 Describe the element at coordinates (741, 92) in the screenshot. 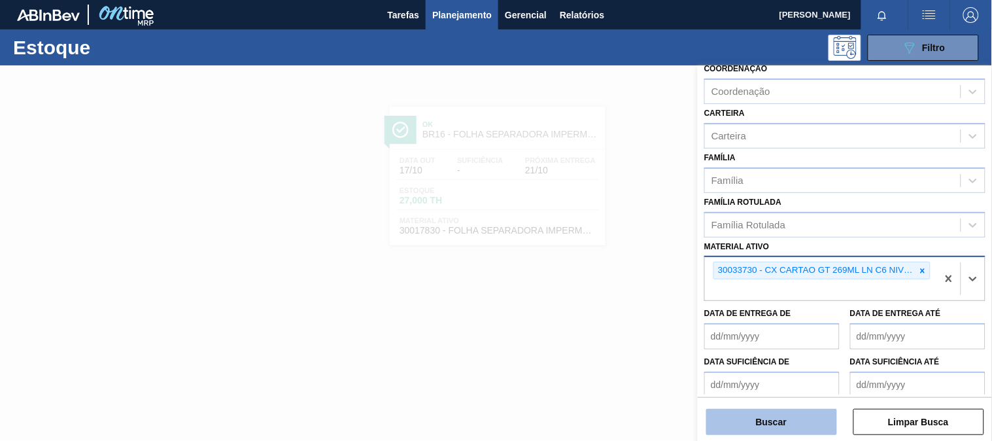

I see `div: Coordenação` at that location.